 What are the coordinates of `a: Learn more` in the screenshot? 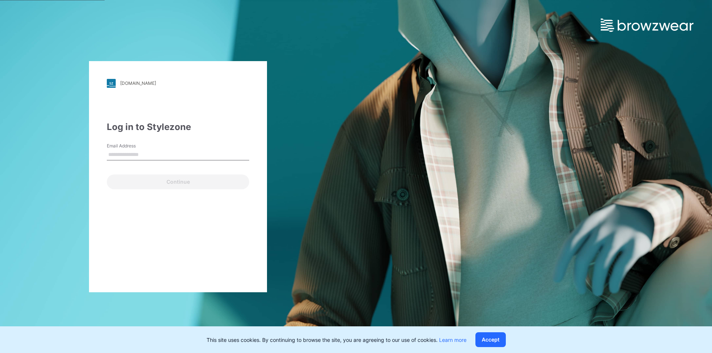 It's located at (453, 340).